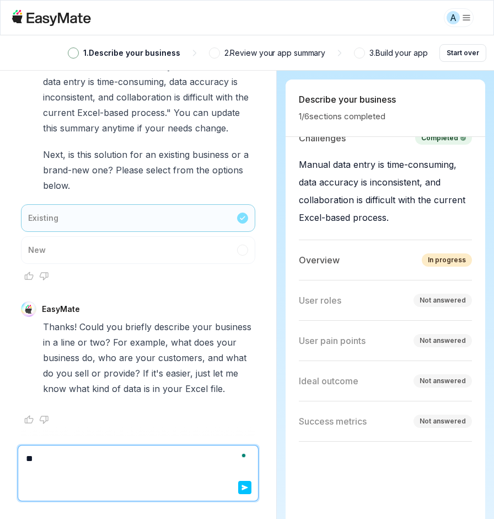 The image size is (494, 519). Describe the element at coordinates (320, 300) in the screenshot. I see `p: User roles` at that location.